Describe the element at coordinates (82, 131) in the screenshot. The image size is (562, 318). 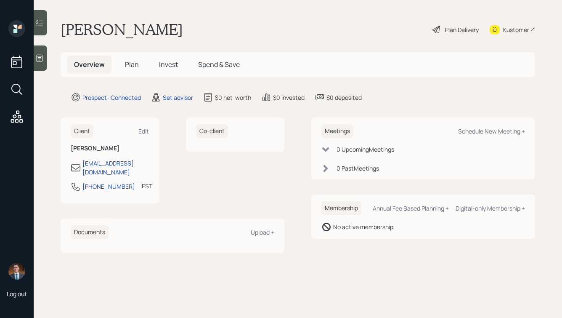
I see `h6: Client` at that location.